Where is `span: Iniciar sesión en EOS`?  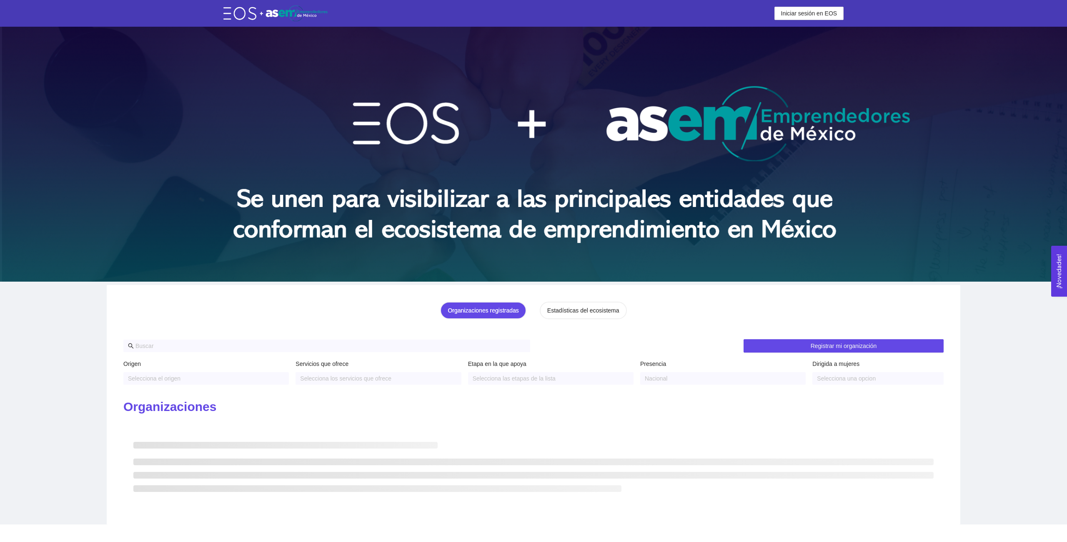
span: Iniciar sesión en EOS is located at coordinates (809, 13).